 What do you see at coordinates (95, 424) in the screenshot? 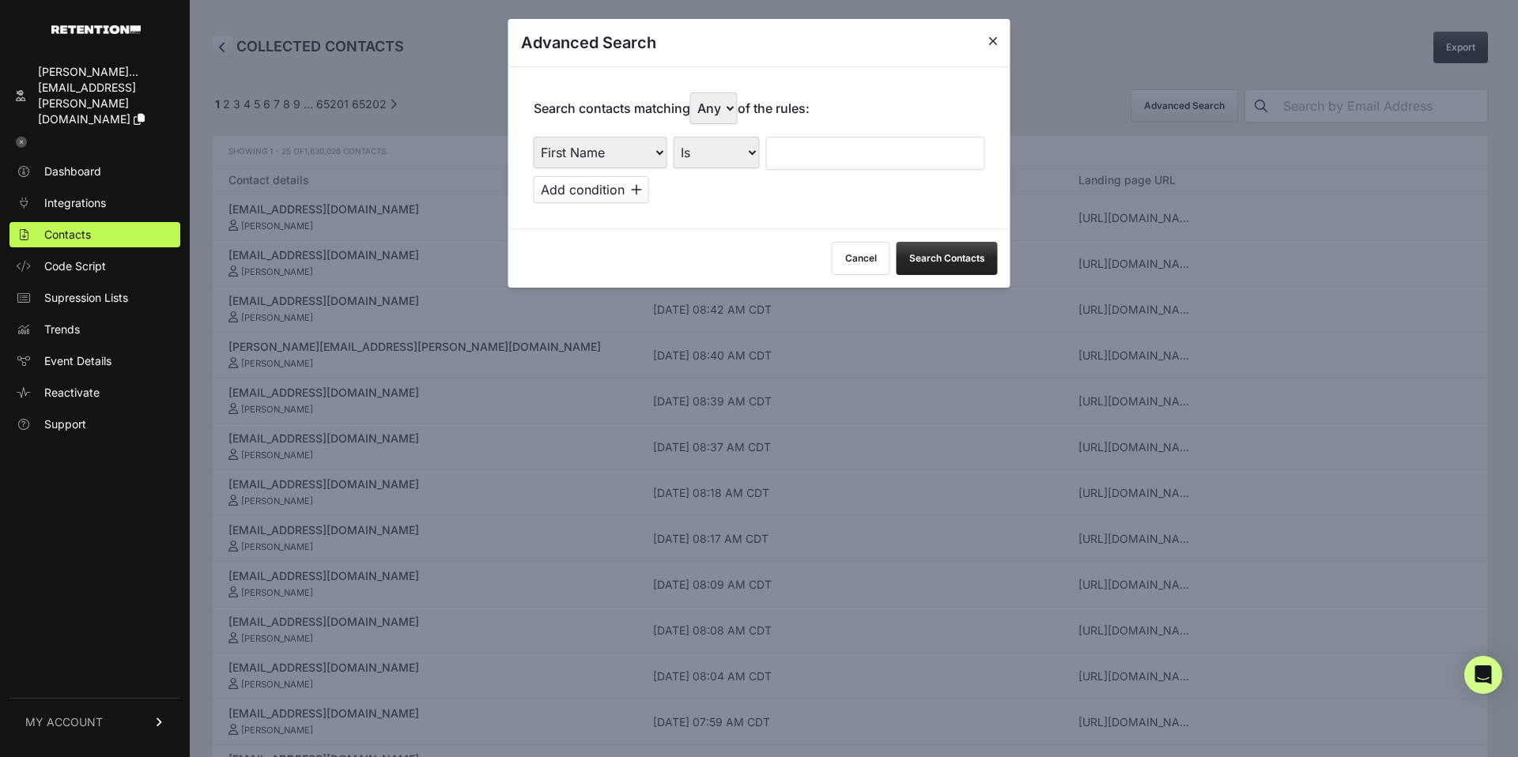
I see `a: Support` at bounding box center [95, 424].